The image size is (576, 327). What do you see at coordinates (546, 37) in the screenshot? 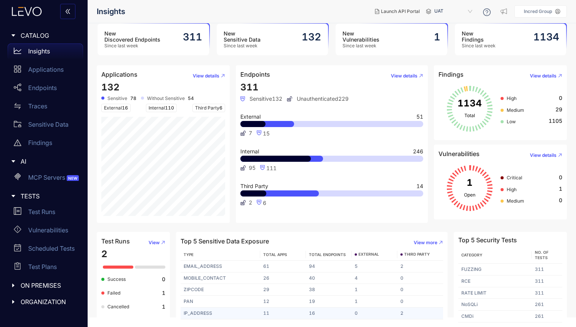
I see `h2: 1134` at bounding box center [546, 37].